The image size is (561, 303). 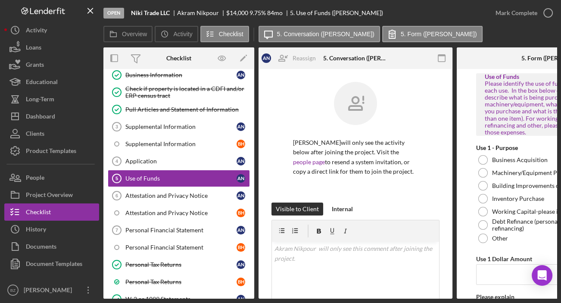 I want to click on div: Pull Articles and Statement of Information, so click(x=187, y=109).